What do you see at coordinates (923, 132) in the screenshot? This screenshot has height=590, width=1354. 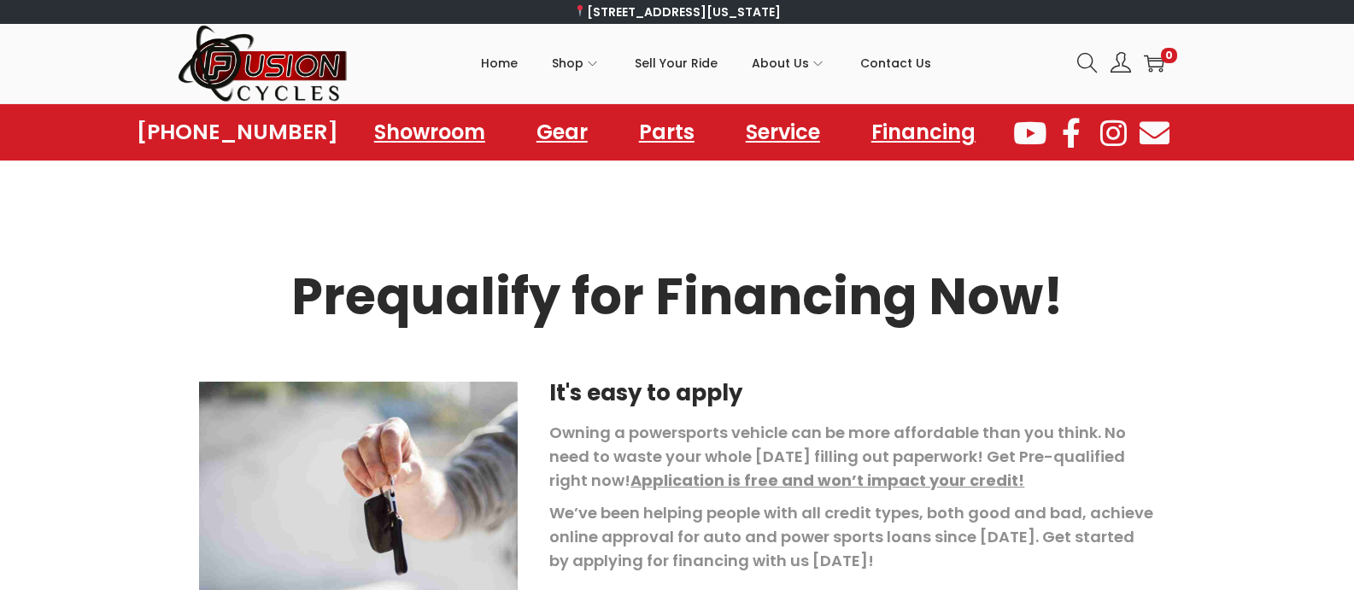 I see `a: Financing` at bounding box center [923, 132].